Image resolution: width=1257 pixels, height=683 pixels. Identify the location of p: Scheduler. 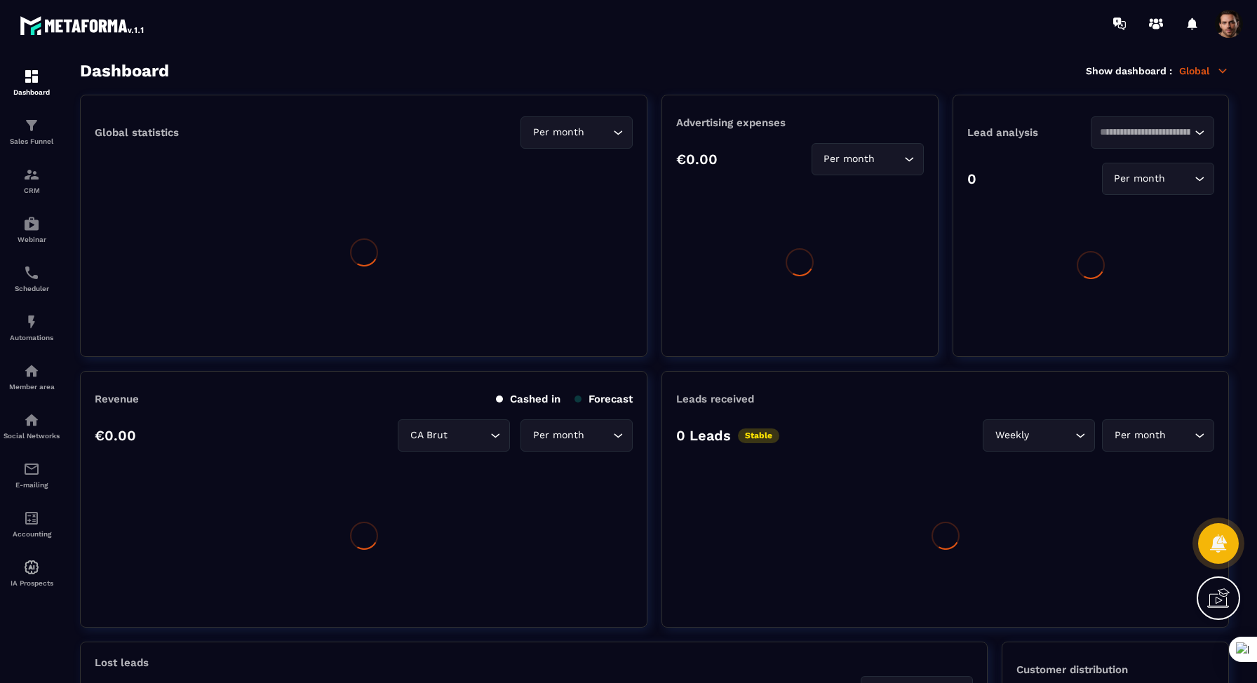
(32, 288).